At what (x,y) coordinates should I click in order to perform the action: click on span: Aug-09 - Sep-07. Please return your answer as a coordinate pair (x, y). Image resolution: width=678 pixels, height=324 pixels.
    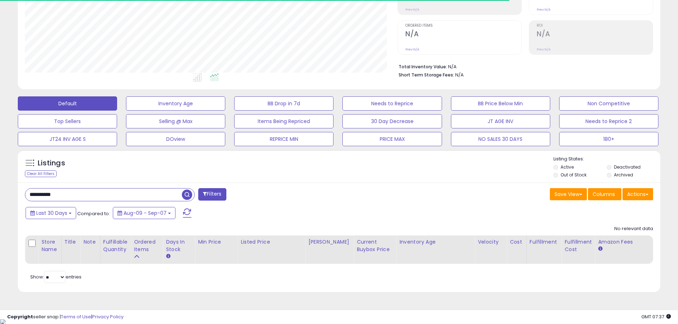
    Looking at the image, I should click on (145, 213).